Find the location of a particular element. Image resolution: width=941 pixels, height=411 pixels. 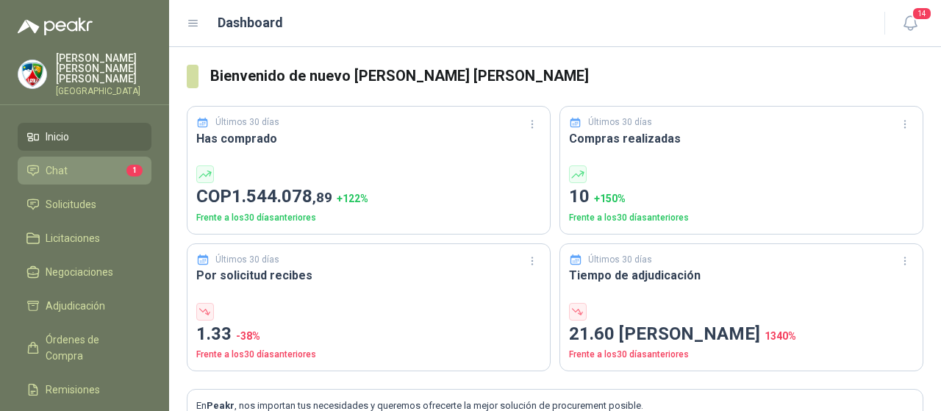

span: Órdenes de Compra is located at coordinates (91, 348).